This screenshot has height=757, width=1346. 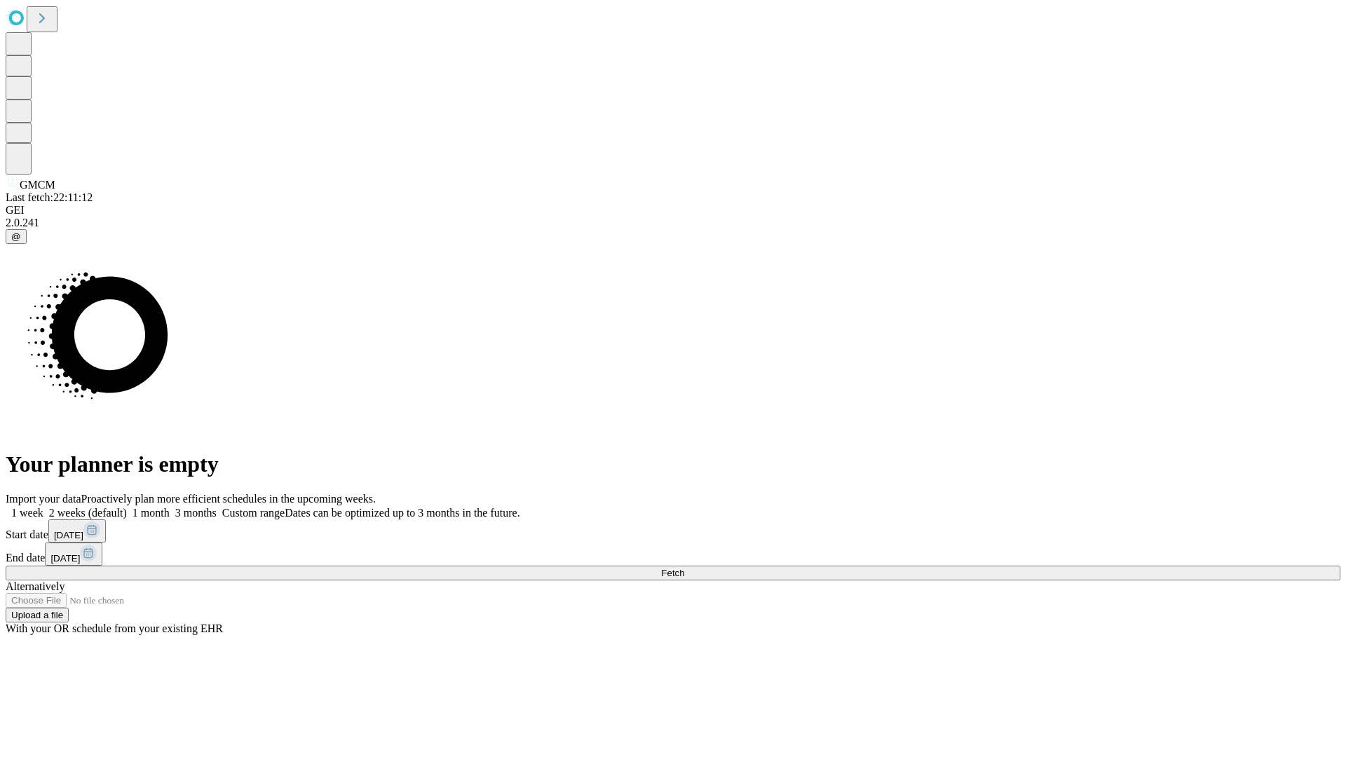 I want to click on div: Start date, so click(x=673, y=531).